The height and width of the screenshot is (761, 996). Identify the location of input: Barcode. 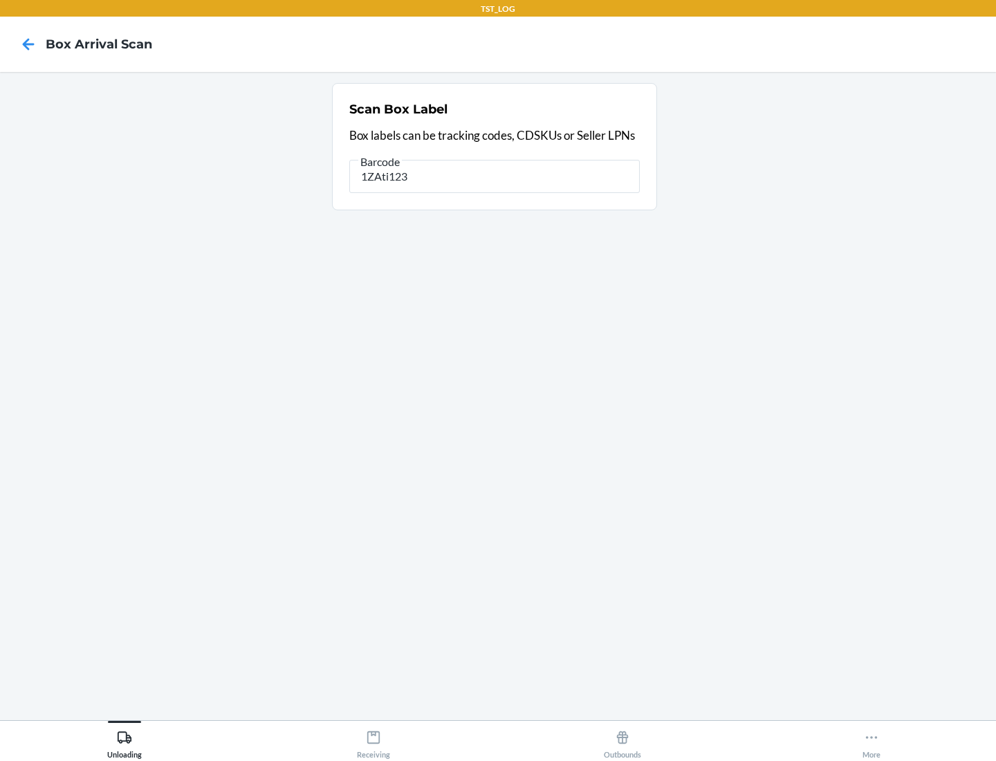
(494, 176).